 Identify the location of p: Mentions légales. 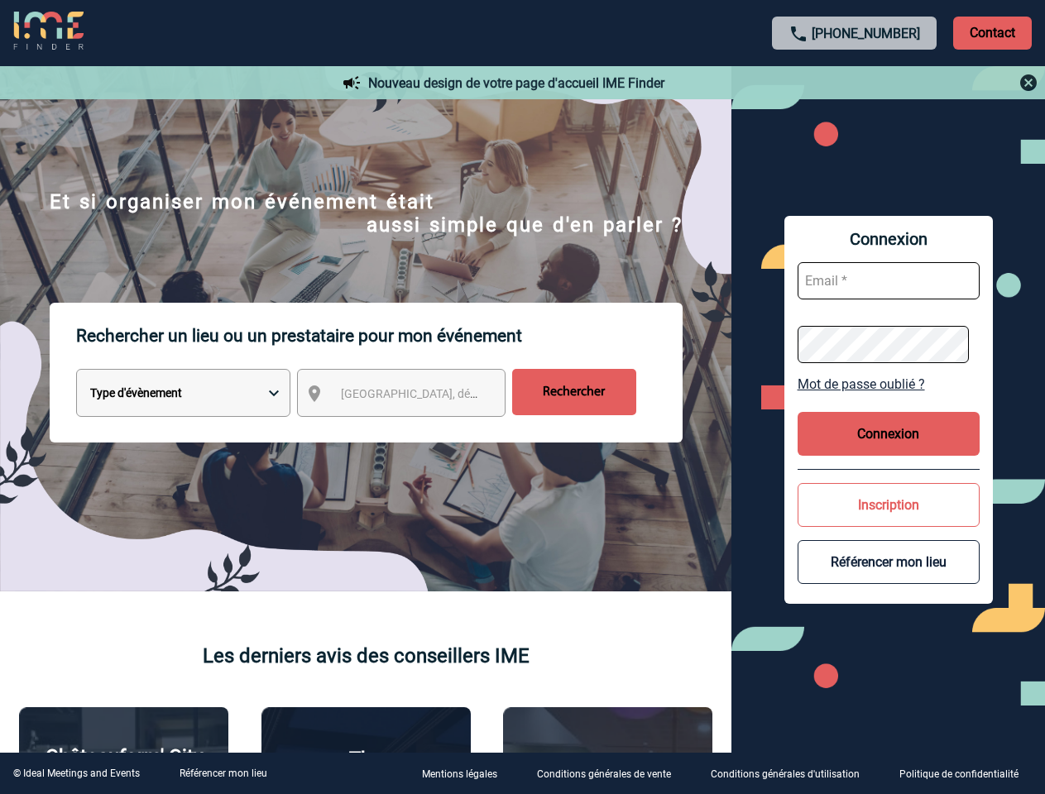
(459, 775).